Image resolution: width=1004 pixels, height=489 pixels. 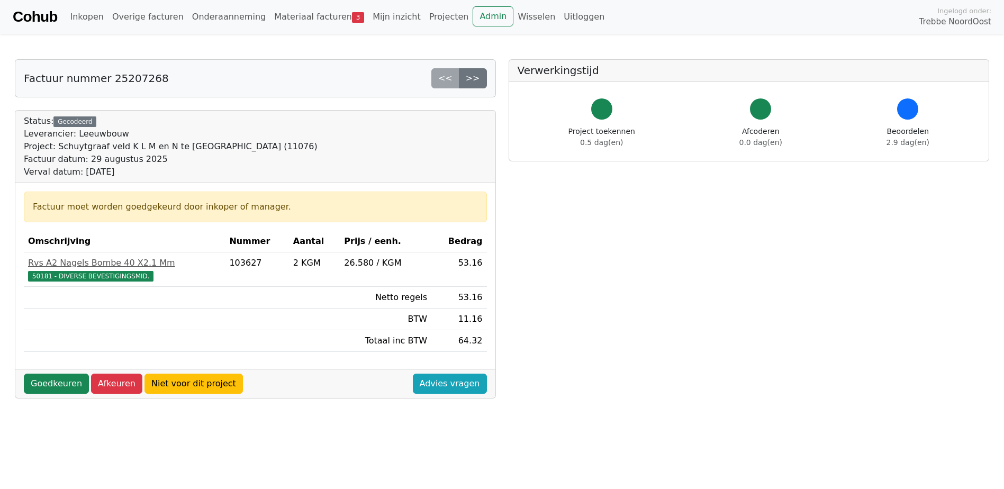 I want to click on th: Nummer, so click(x=257, y=241).